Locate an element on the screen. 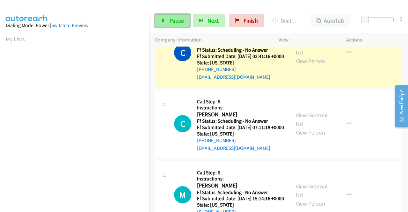 This screenshot has height=212, width=408. a: Pause is located at coordinates (173, 21).